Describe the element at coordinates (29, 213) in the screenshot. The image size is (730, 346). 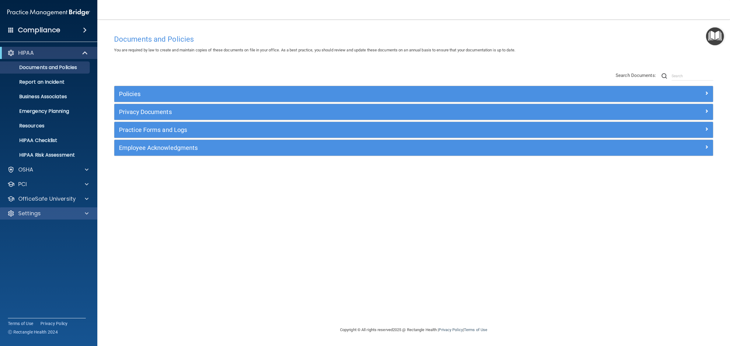
I see `p: Settings` at that location.